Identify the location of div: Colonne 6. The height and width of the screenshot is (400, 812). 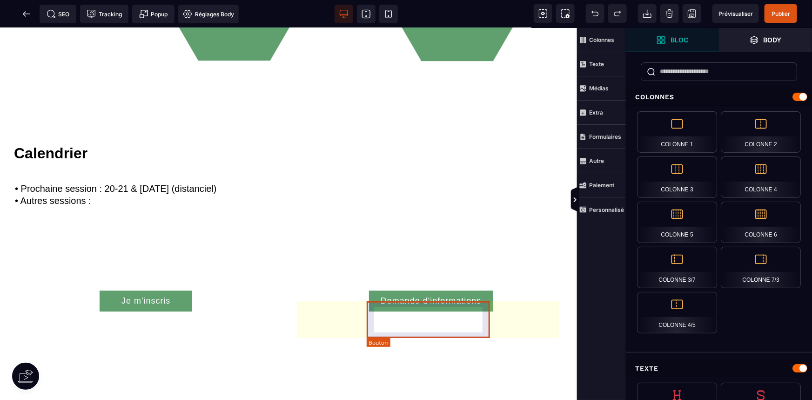
(761, 222).